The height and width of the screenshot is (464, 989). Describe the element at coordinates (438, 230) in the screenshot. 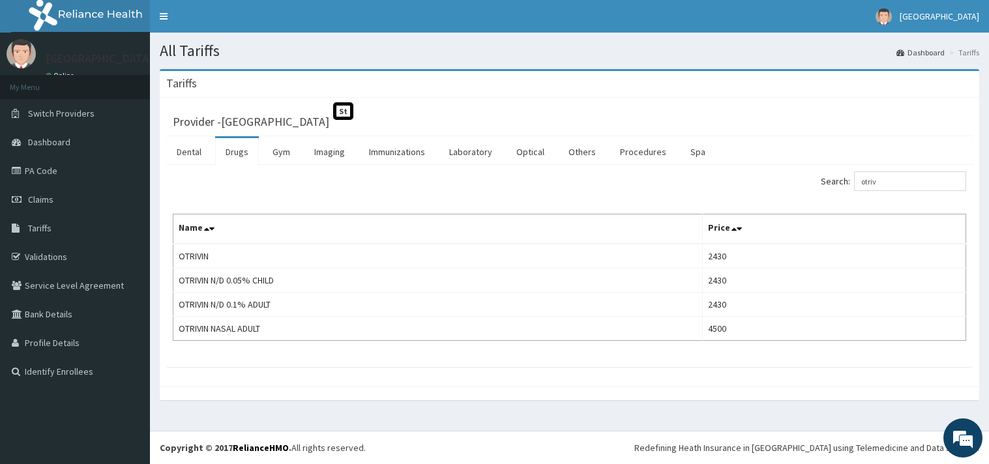

I see `th: Name` at that location.